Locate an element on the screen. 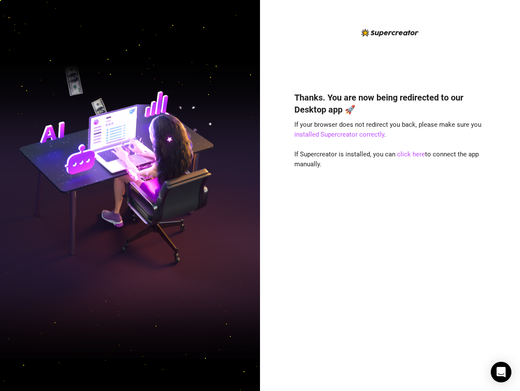  span: If Supercreator is installed, you can to connect the app manually. is located at coordinates (386, 159).